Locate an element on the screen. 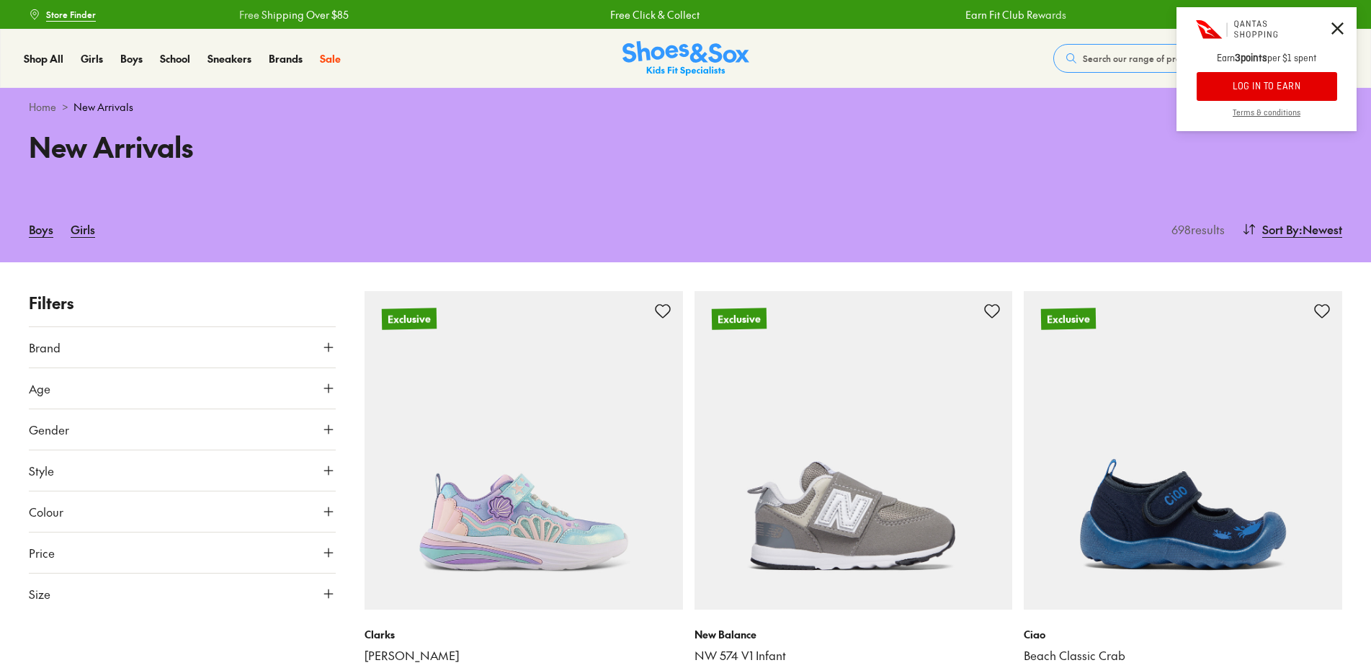  span: Brands is located at coordinates (285, 58).